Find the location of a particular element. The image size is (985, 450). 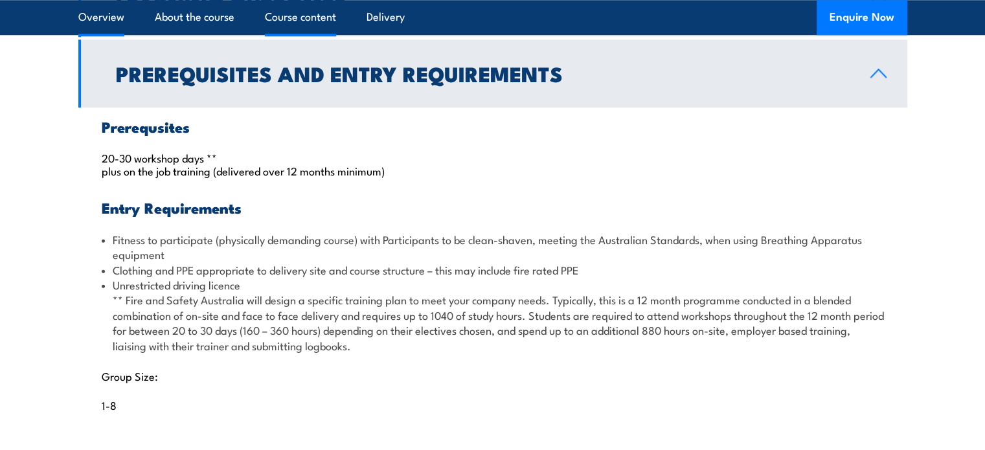

h3: Prerequsites is located at coordinates (493, 126).